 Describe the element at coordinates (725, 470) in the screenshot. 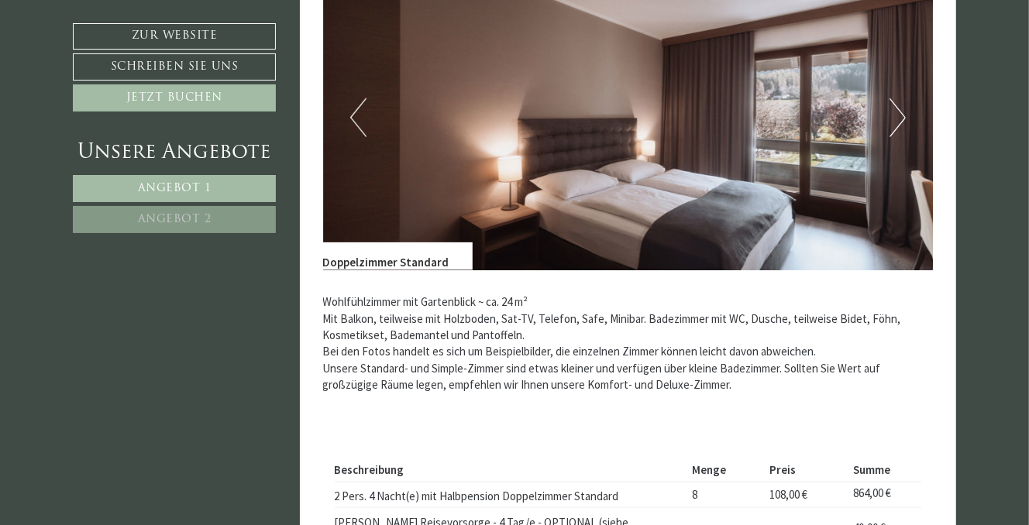

I see `th: Menge` at that location.